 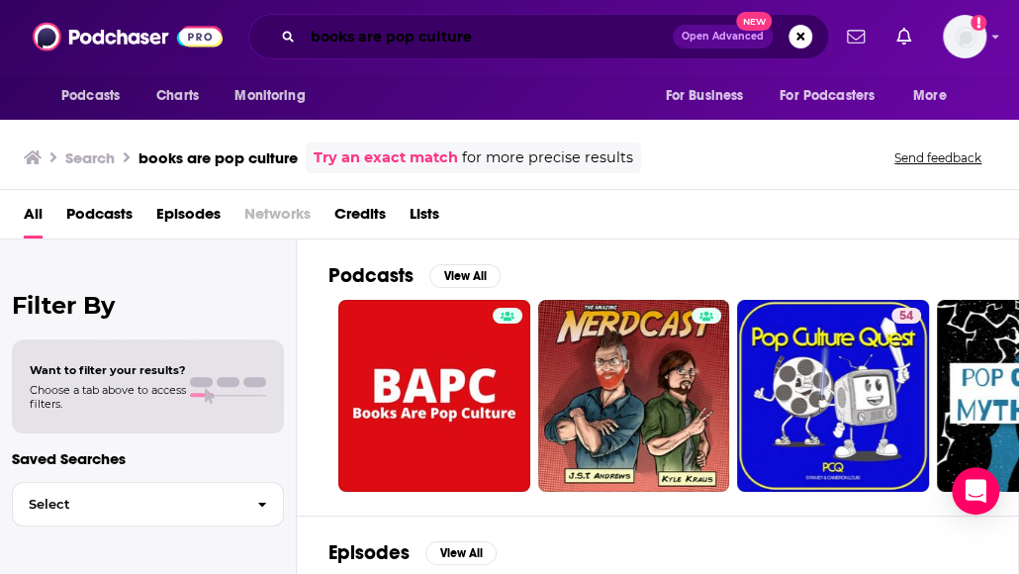 What do you see at coordinates (128, 37) in the screenshot?
I see `img: Podchaser - Follow, Share and Rate Podcasts` at bounding box center [128, 37].